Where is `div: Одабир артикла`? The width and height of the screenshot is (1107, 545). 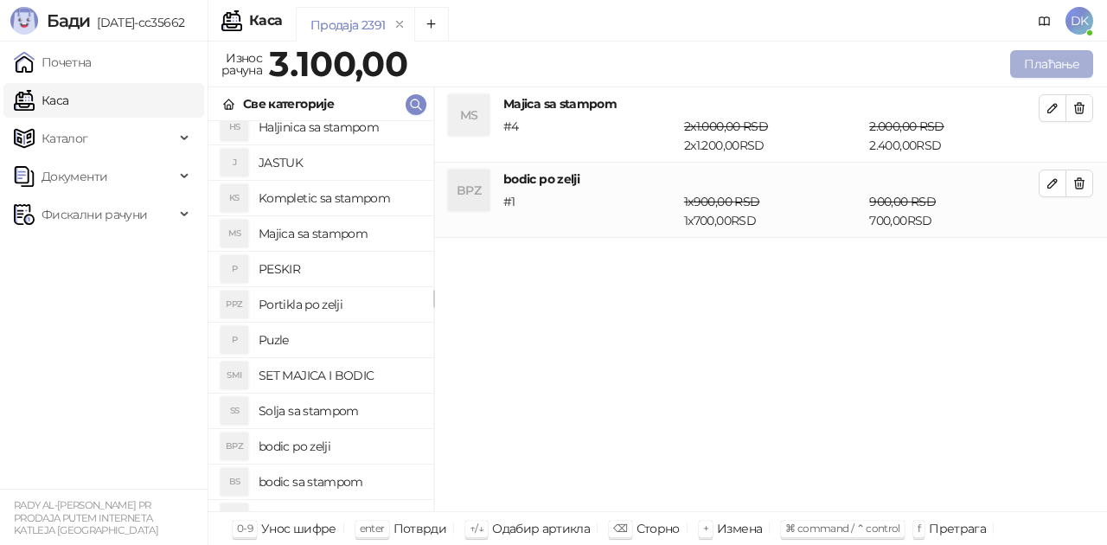 div: Одабир артикла is located at coordinates (541, 528).